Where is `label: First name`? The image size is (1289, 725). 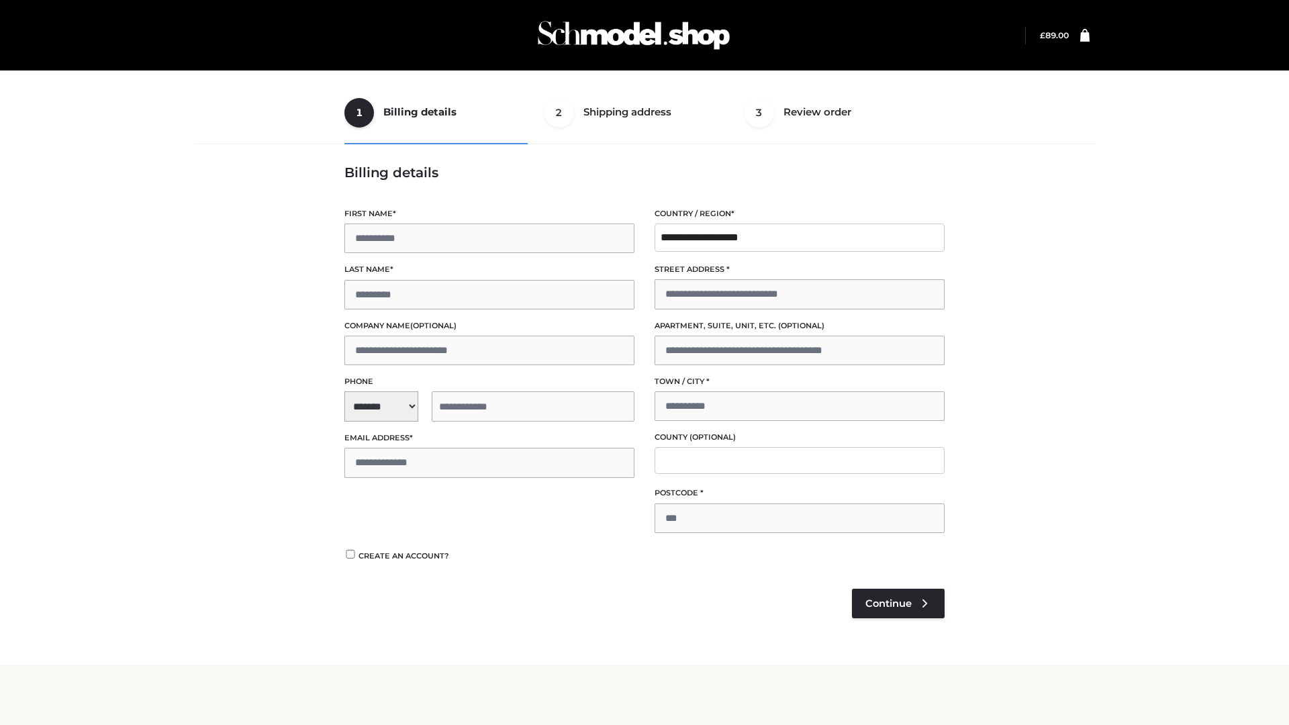
label: First name is located at coordinates (489, 213).